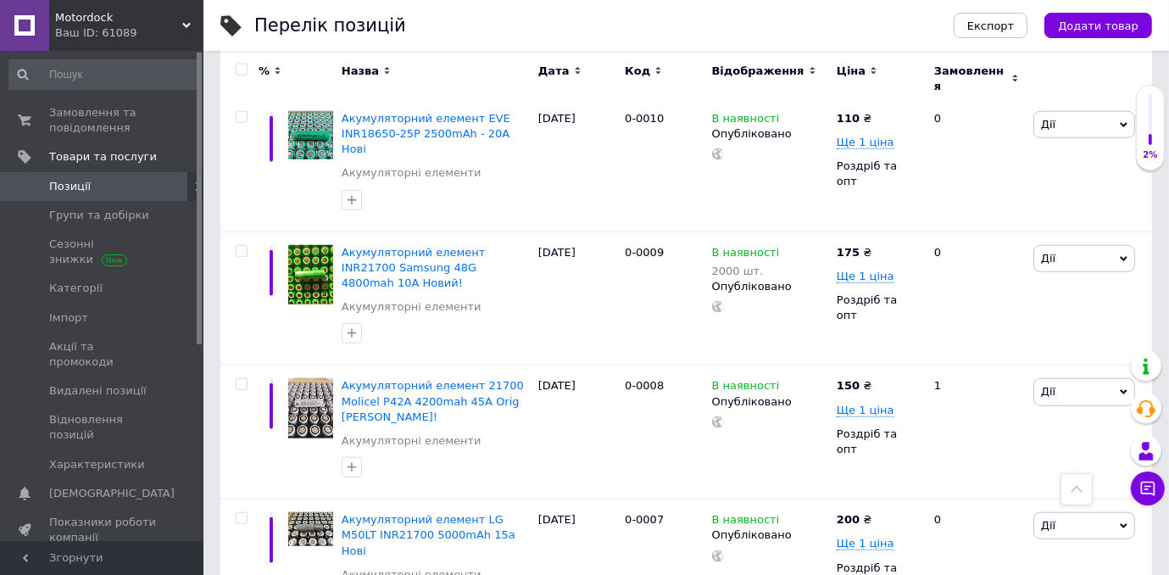  Describe the element at coordinates (644, 118) in the screenshot. I see `span: 0-0010` at that location.